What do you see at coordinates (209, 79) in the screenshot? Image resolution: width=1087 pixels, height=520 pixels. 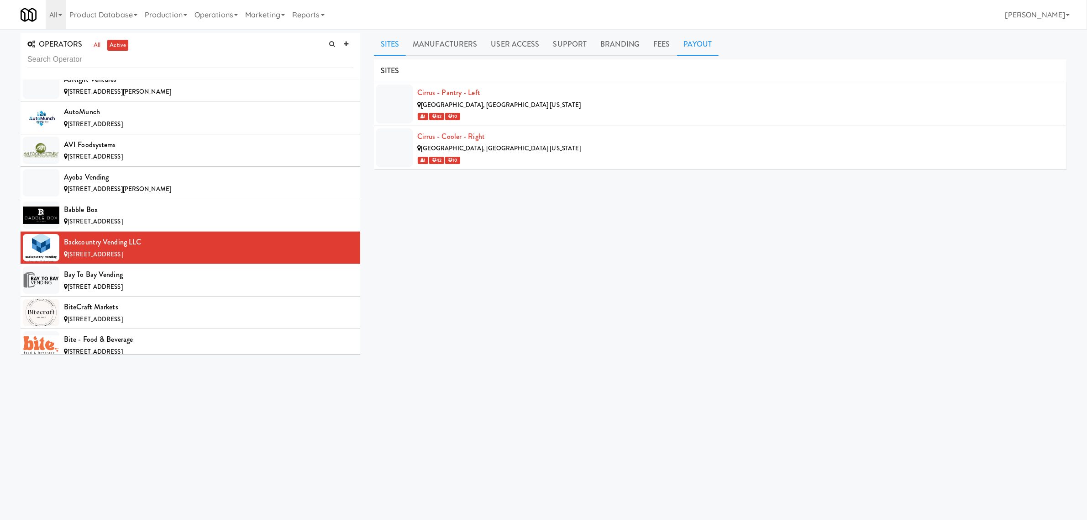 I see `div: AsRight Ventures` at bounding box center [209, 79].